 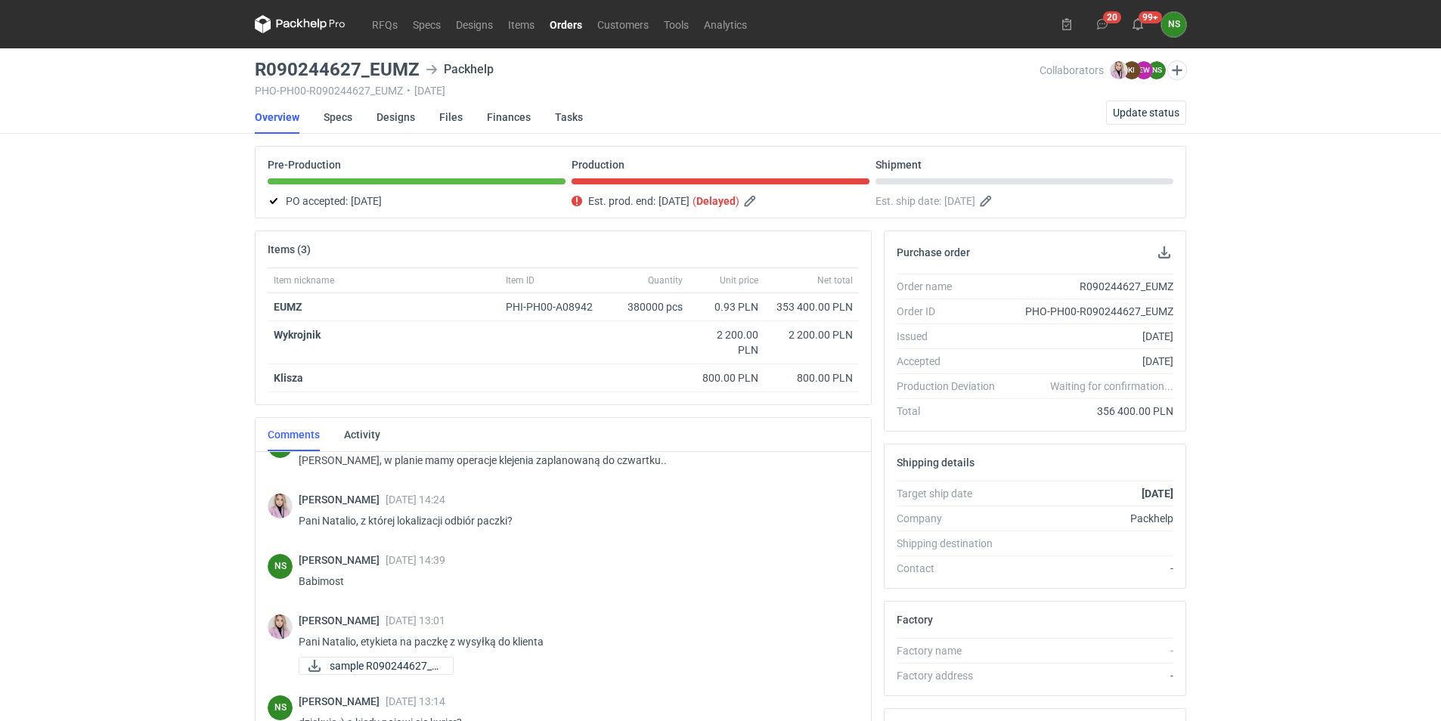 What do you see at coordinates (1111, 386) in the screenshot?
I see `em: Waiting for confirmation...` at bounding box center [1111, 386].